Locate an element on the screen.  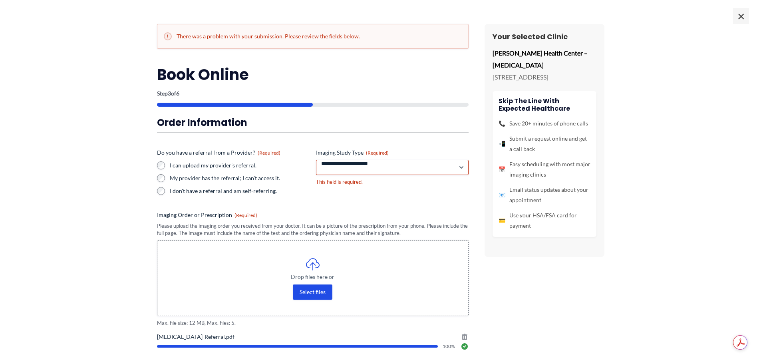
h3: Your Selected Clinic is located at coordinates (545, 36).